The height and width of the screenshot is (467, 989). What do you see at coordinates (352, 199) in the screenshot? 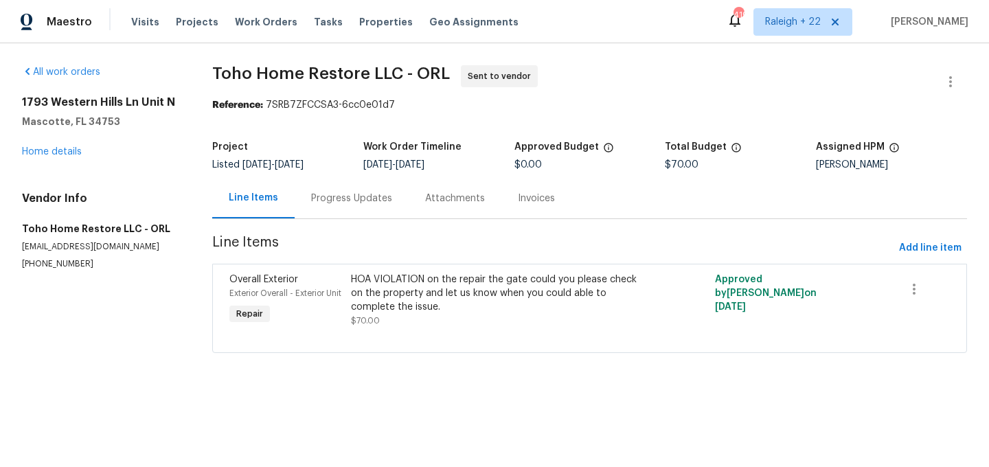
I see `div: Progress Updates` at bounding box center [352, 199].